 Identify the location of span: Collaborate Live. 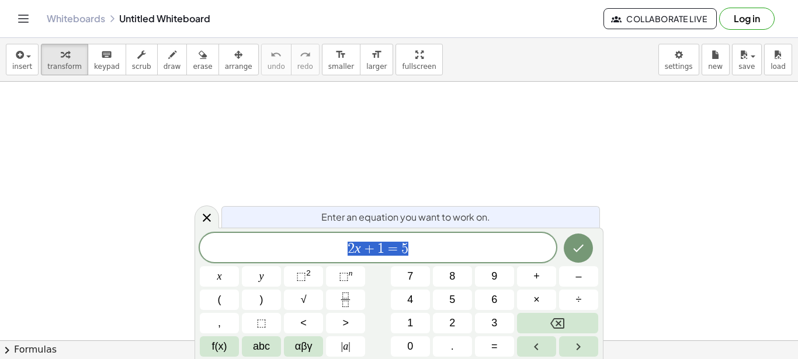
(660, 19).